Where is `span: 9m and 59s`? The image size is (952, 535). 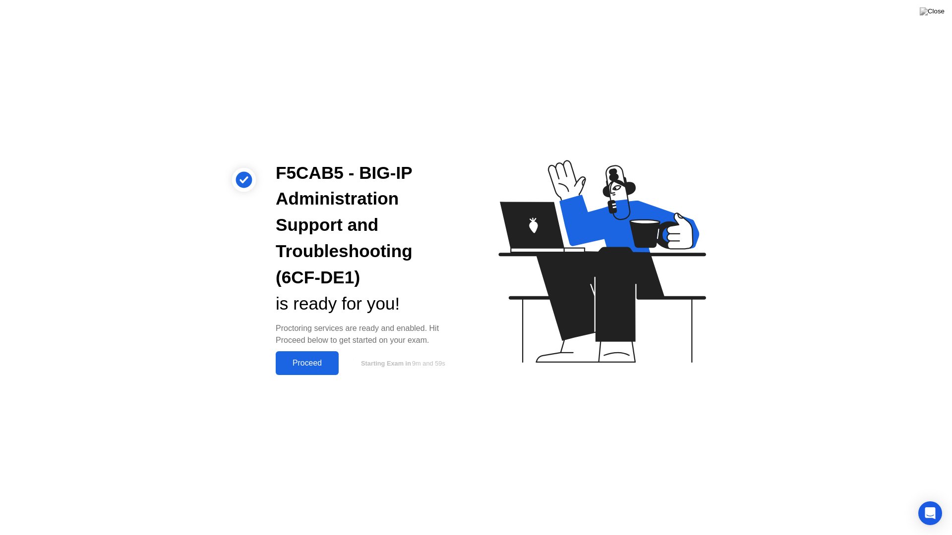
span: 9m and 59s is located at coordinates (428, 363).